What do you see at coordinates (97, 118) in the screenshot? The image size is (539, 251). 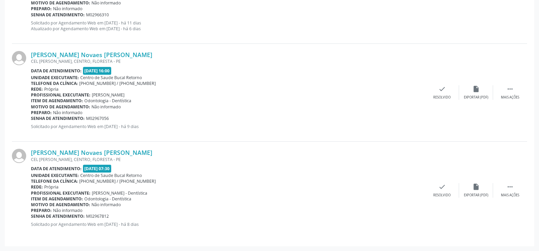 I see `span: M02967056` at bounding box center [97, 118].